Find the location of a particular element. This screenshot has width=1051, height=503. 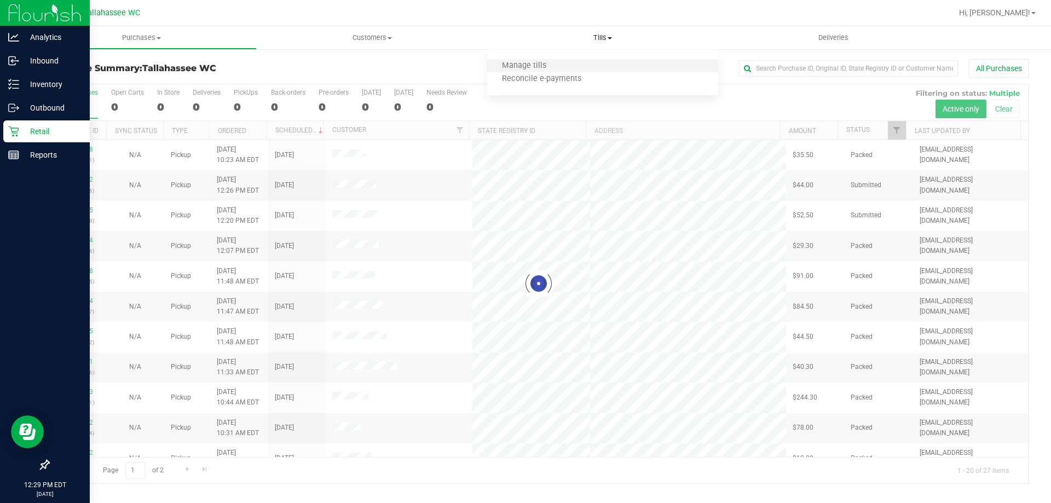

span: Customers is located at coordinates (372, 38).